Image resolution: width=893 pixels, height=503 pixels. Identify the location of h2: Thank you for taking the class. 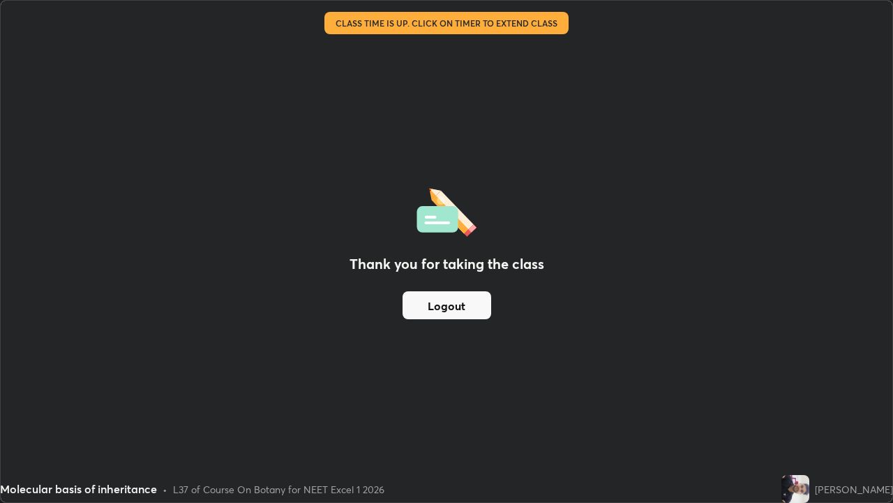
(447, 264).